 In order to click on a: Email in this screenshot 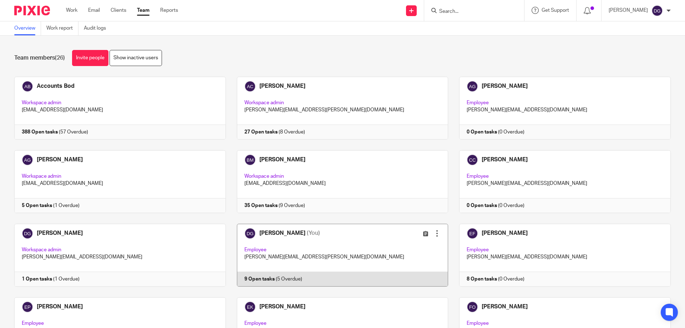, I will do `click(94, 10)`.